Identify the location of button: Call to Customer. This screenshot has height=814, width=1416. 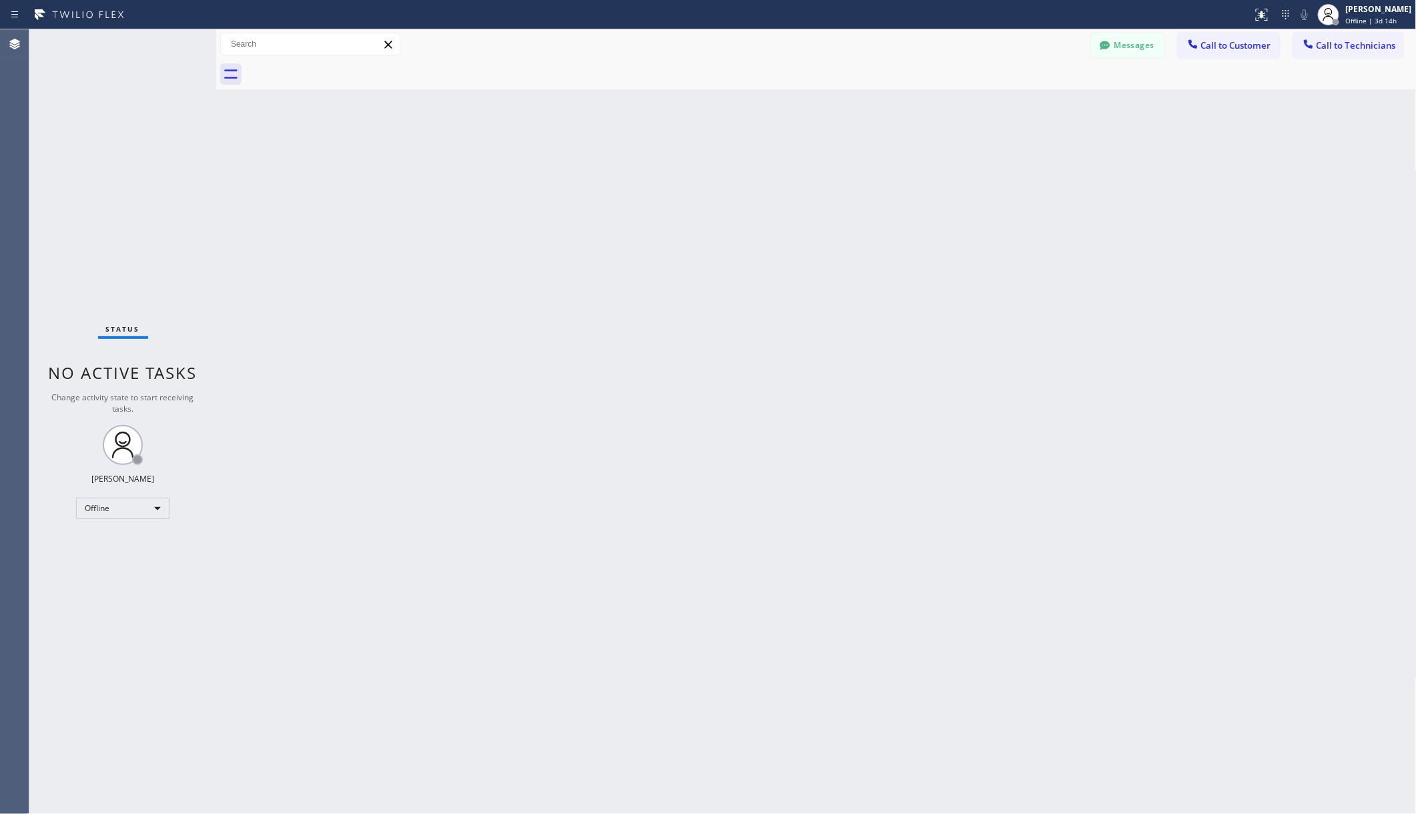
(1229, 45).